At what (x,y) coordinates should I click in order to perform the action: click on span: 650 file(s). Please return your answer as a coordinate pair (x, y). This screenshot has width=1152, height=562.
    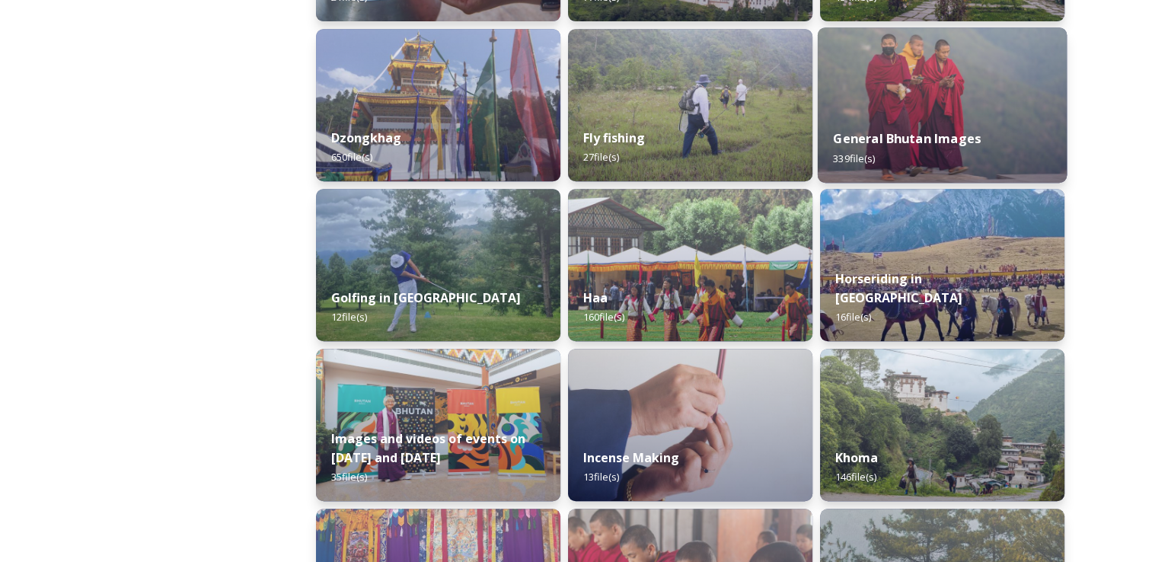
    Looking at the image, I should click on (352, 157).